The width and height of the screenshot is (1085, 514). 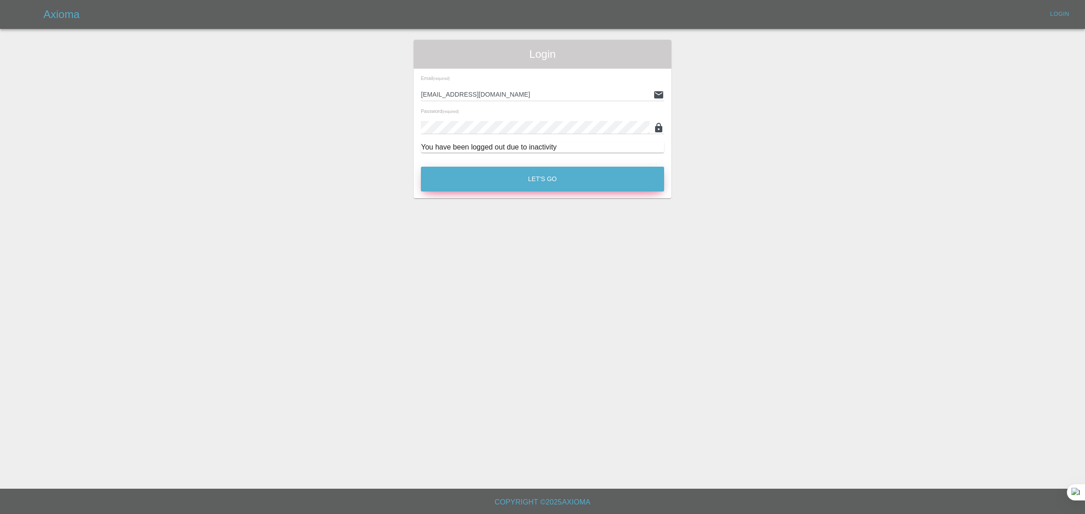 I want to click on span: Password, so click(x=440, y=111).